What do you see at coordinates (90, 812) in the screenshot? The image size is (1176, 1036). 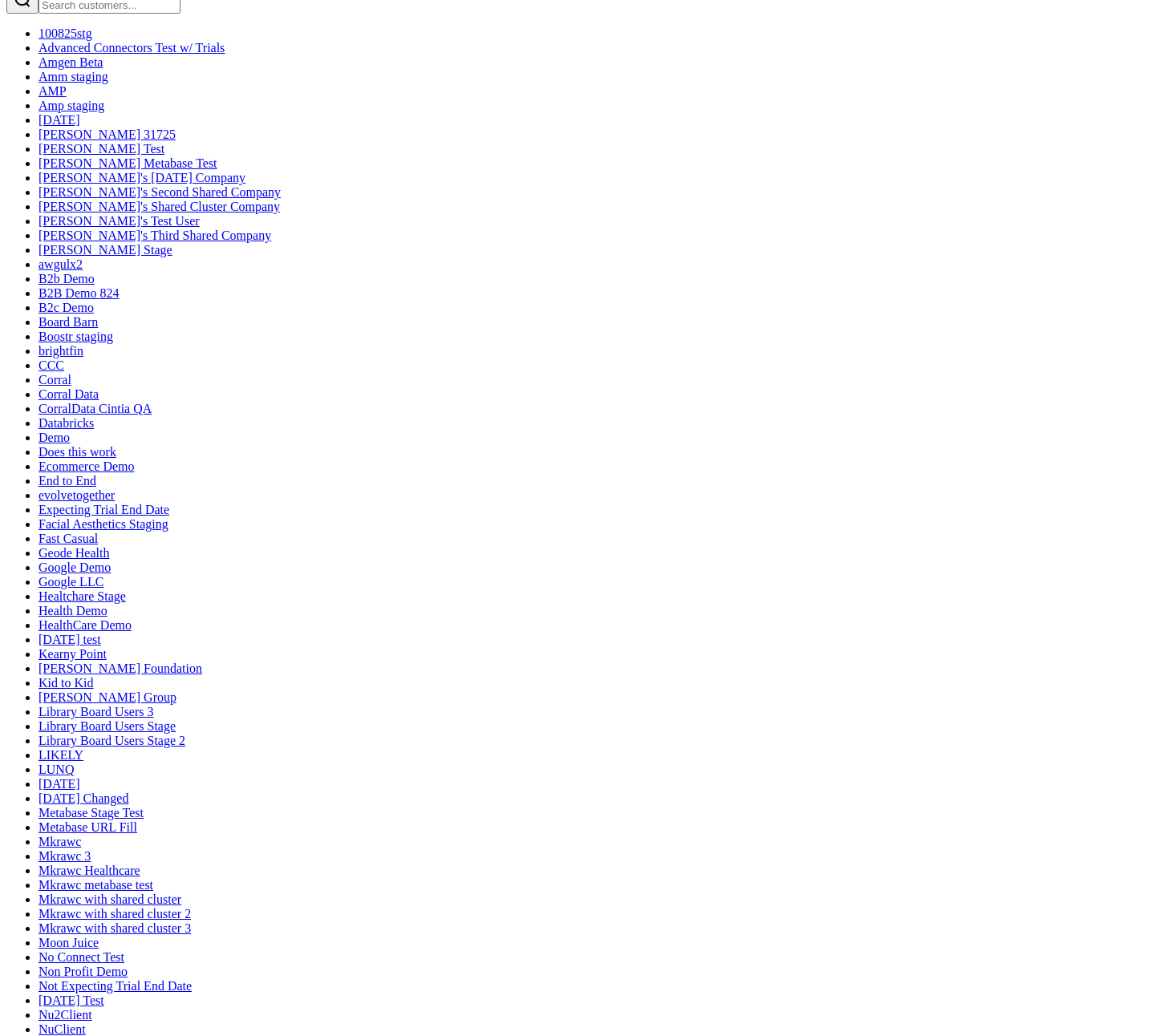 I see `a: Metabase Stage Test` at bounding box center [90, 812].